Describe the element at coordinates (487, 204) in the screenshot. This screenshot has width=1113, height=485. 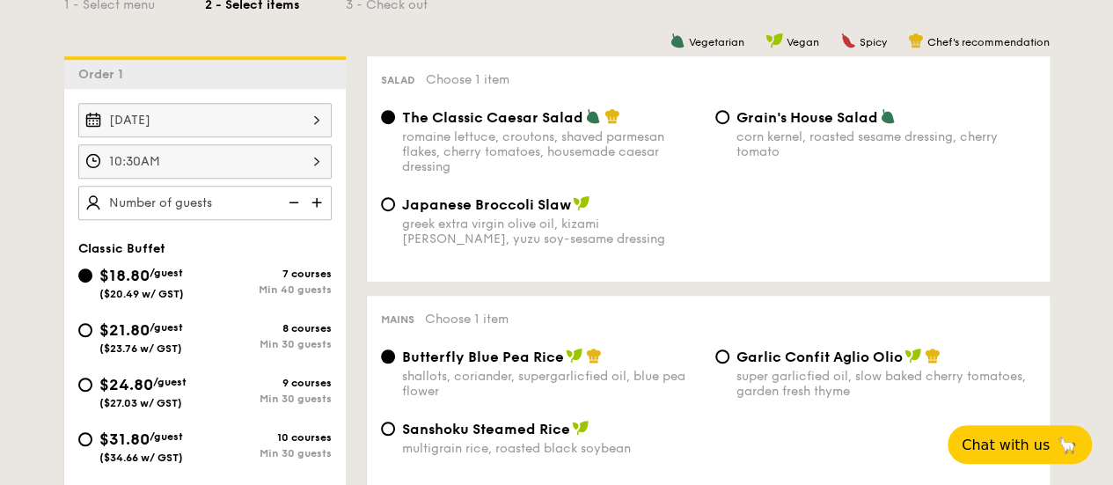
I see `span: Japanese Broccoli Slaw` at that location.